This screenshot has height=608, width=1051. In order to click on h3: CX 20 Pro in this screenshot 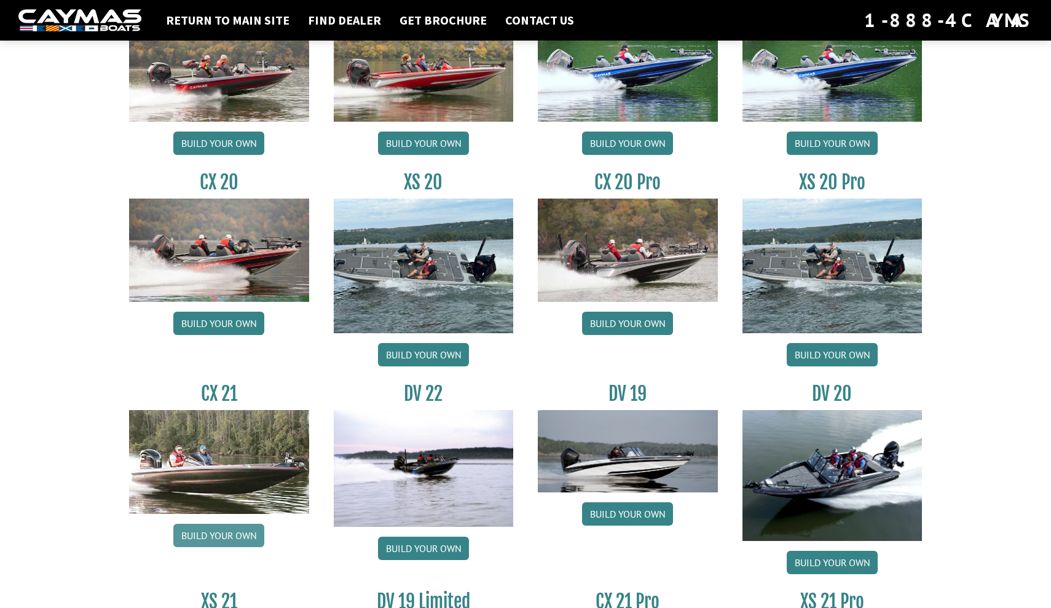, I will do `click(628, 182)`.